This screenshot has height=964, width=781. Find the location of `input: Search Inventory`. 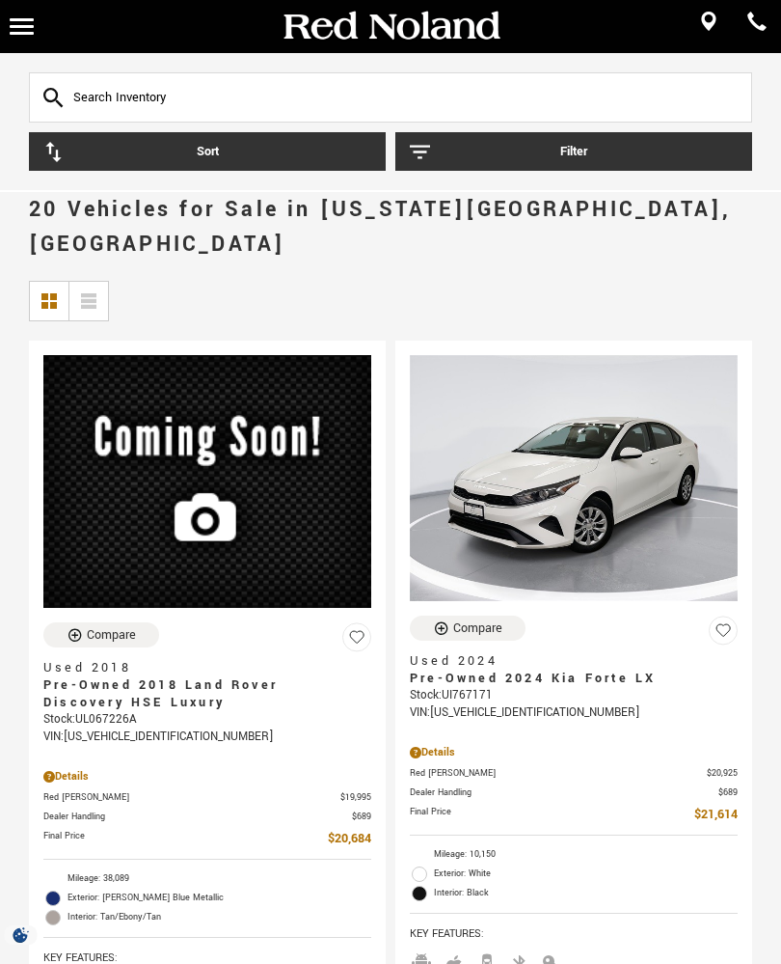

input: Search Inventory is located at coordinates (391, 97).